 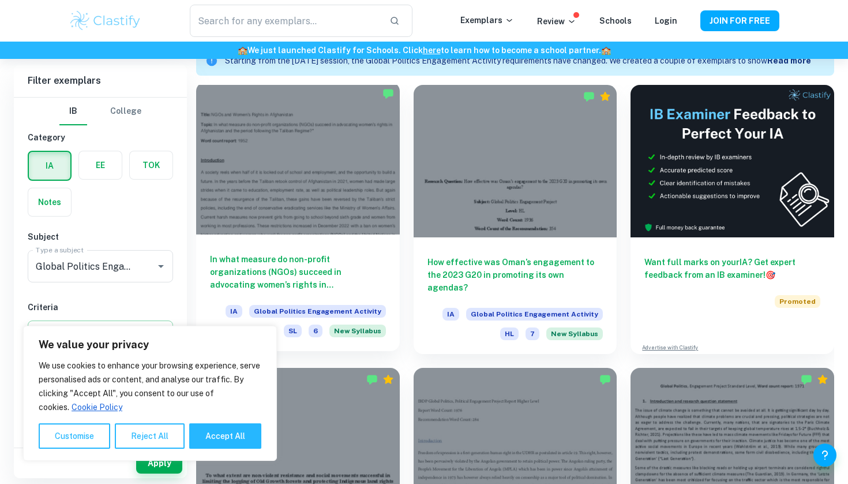 I want to click on a: Schools, so click(x=616, y=21).